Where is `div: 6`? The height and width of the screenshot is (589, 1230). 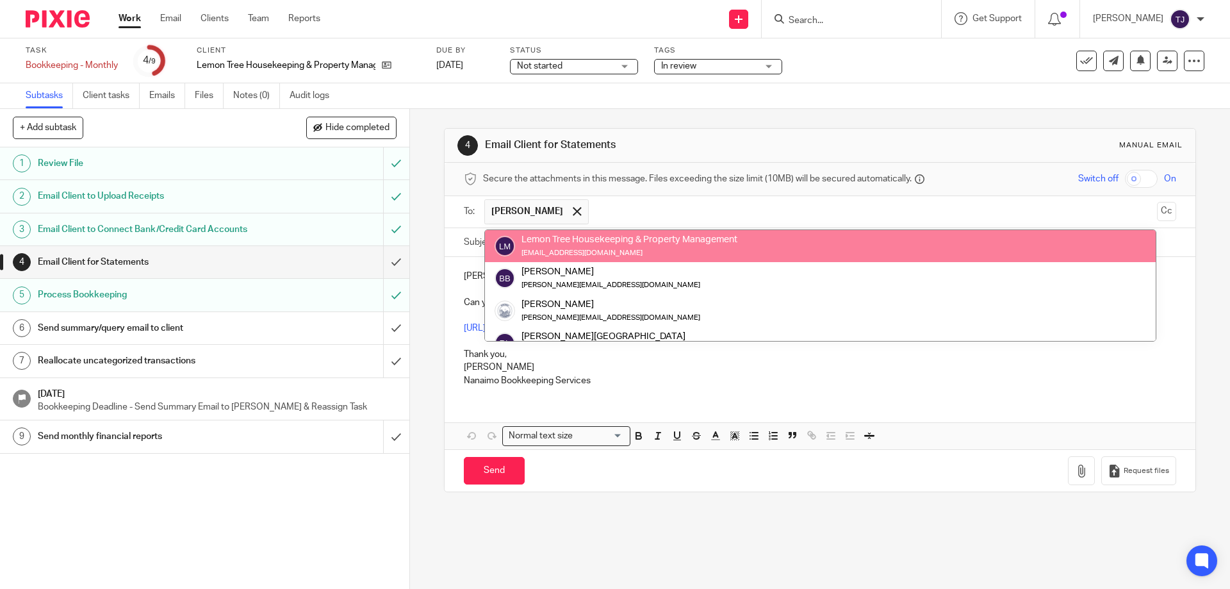 div: 6 is located at coordinates (22, 328).